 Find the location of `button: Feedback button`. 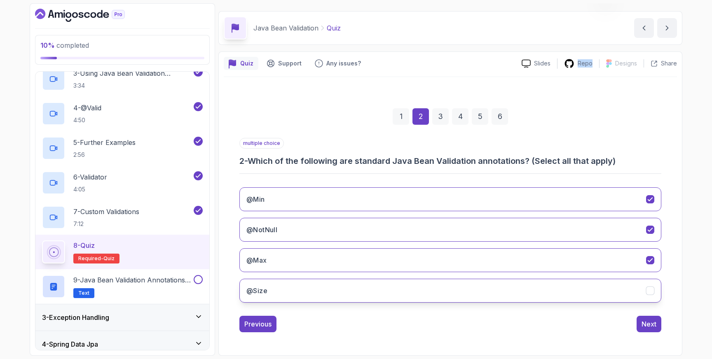

button: Feedback button is located at coordinates (338, 63).